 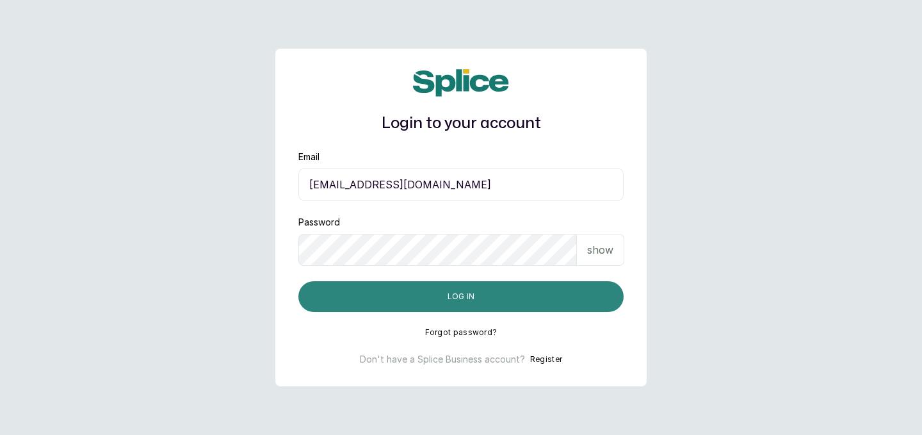 What do you see at coordinates (309, 157) in the screenshot?
I see `label: Email` at bounding box center [309, 157].